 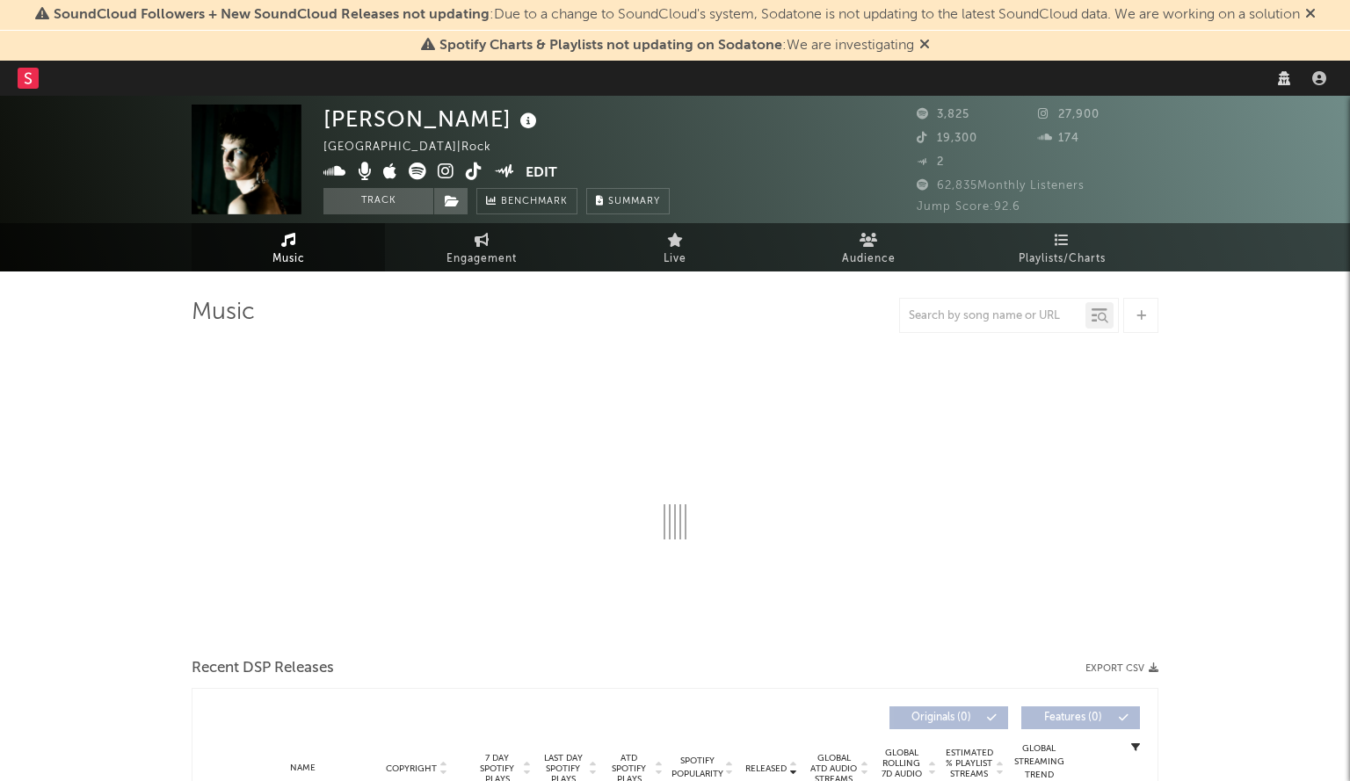 I want to click on button: Summary, so click(x=627, y=201).